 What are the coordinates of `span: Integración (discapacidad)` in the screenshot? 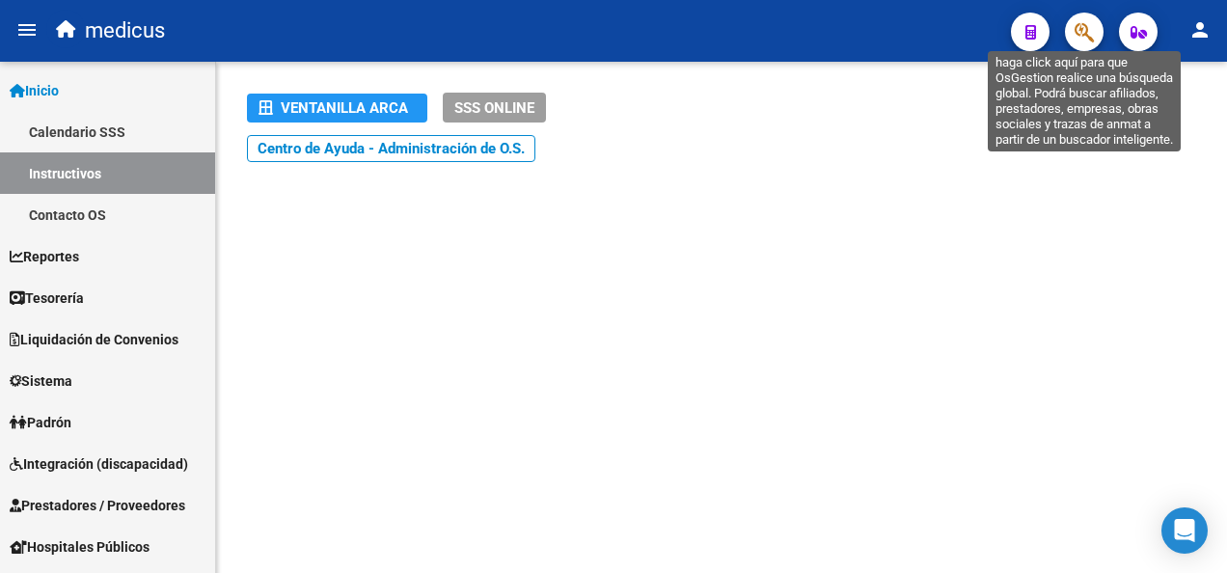 It's located at (98, 464).